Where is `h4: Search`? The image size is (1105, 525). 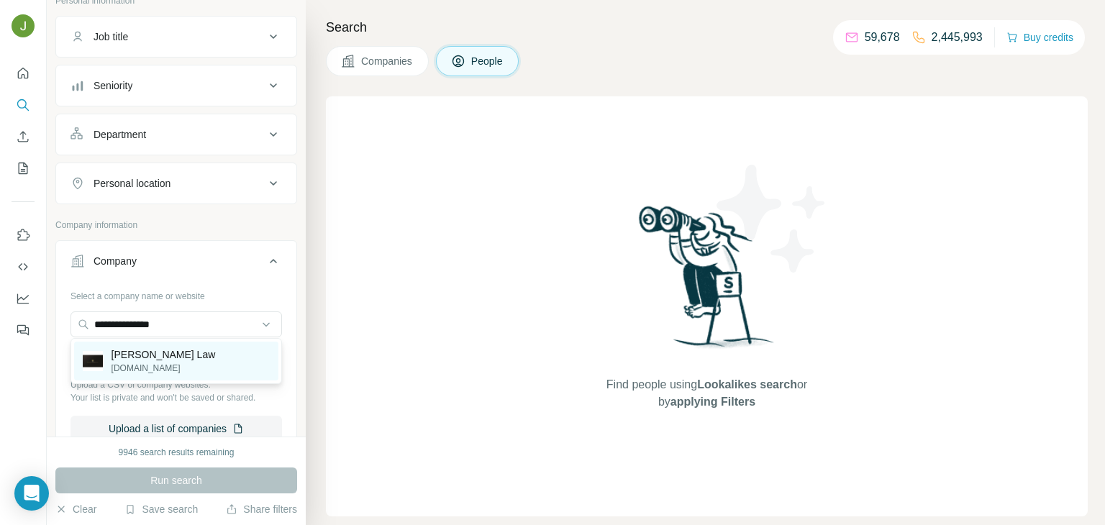
h4: Search is located at coordinates (706, 27).